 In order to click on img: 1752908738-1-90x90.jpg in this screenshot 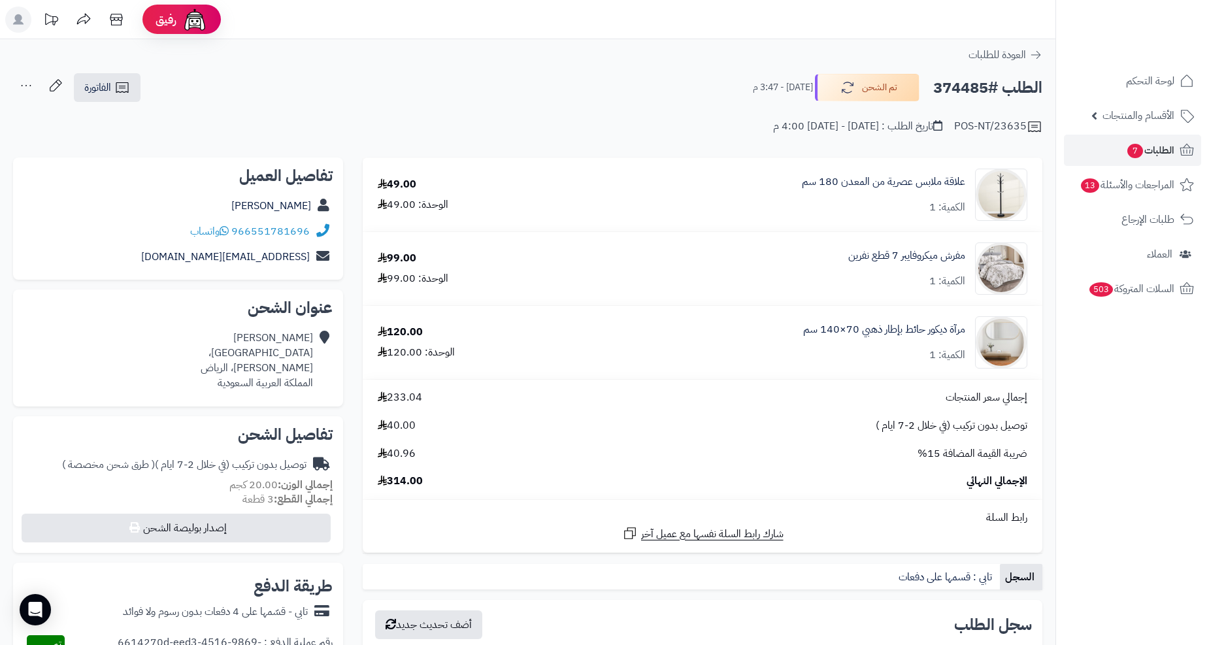, I will do `click(1001, 269)`.